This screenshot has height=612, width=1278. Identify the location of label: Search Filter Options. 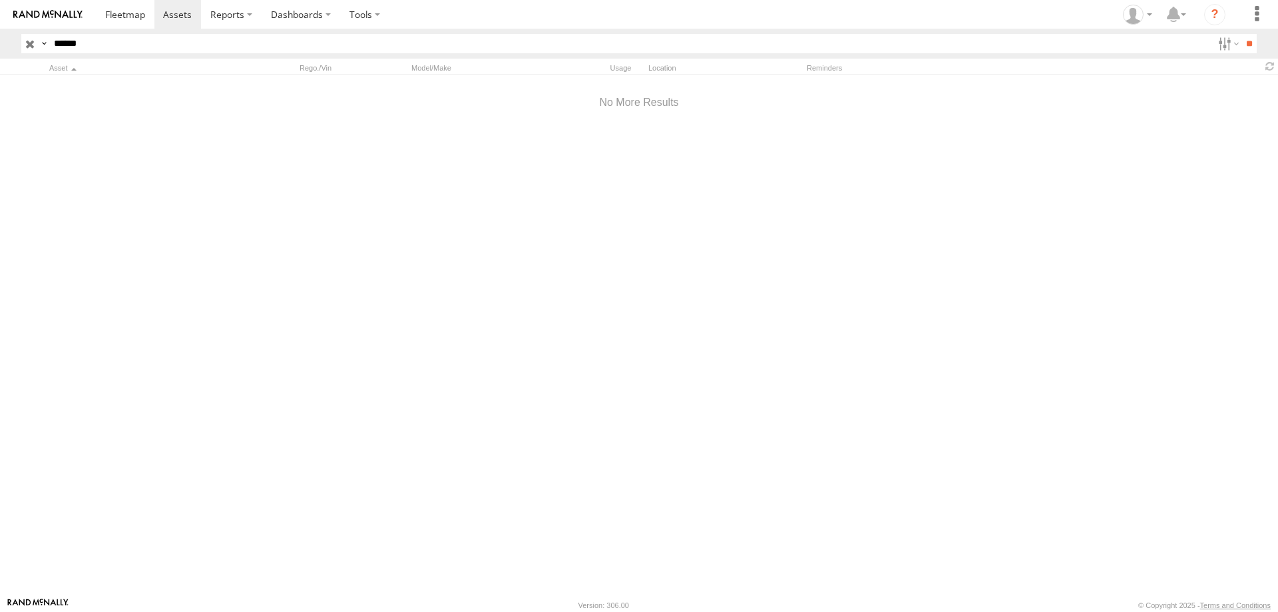
(1227, 43).